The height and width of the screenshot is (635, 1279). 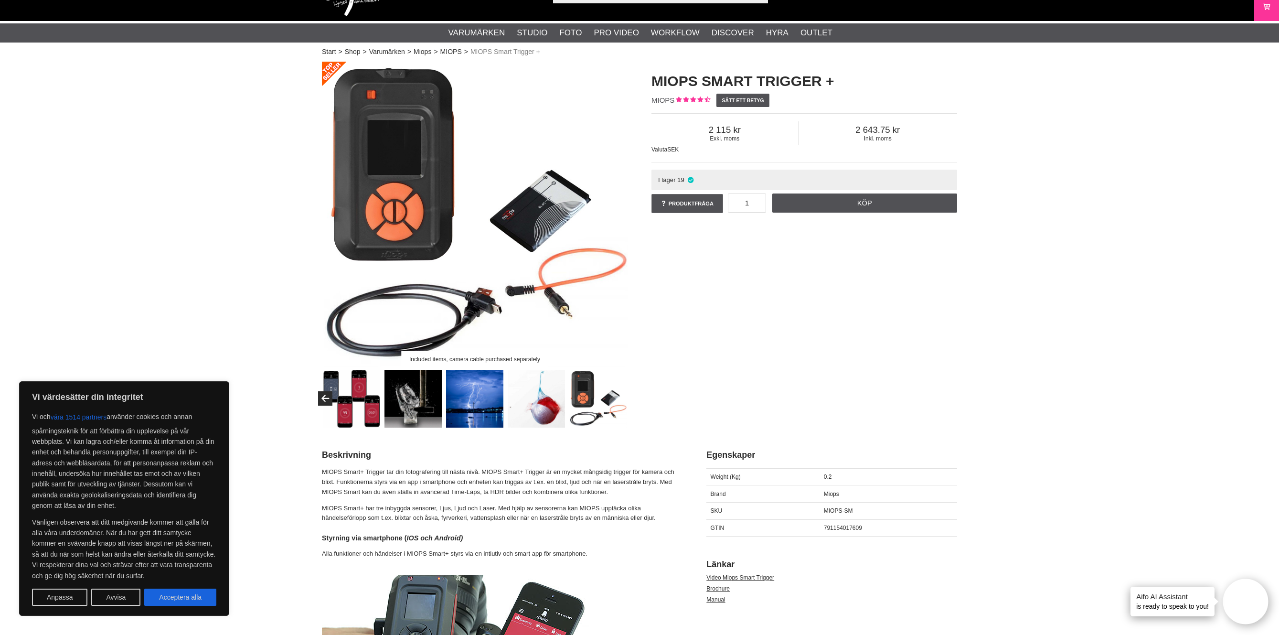 What do you see at coordinates (681, 180) in the screenshot?
I see `span: 19` at bounding box center [681, 180].